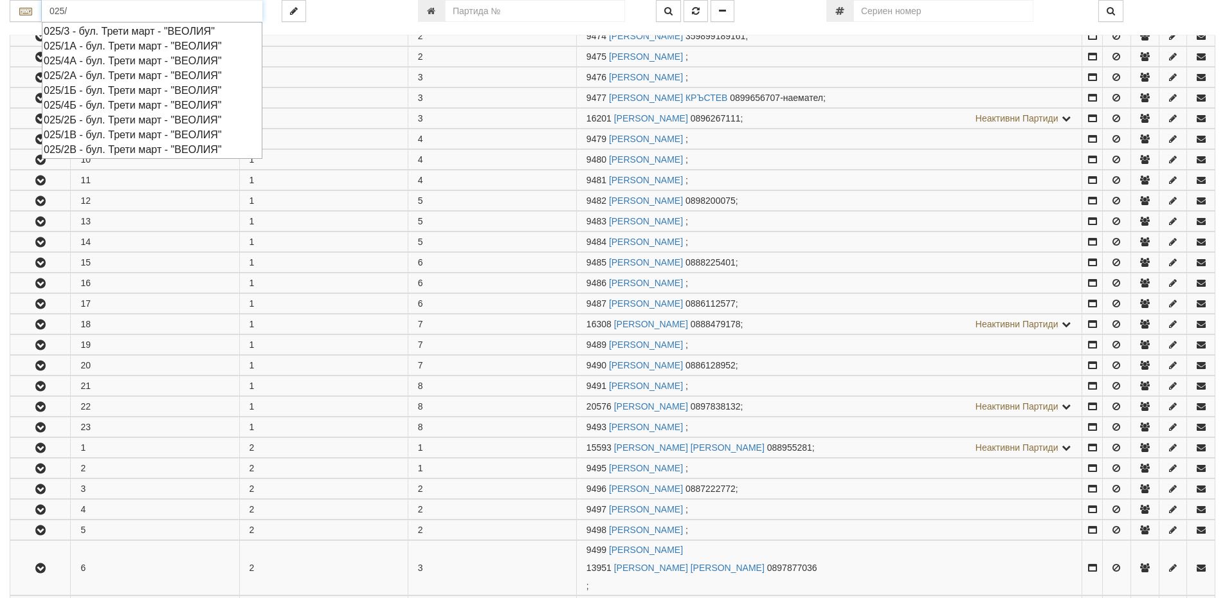  What do you see at coordinates (715, 36) in the screenshot?
I see `span: 359899189161` at bounding box center [715, 36].